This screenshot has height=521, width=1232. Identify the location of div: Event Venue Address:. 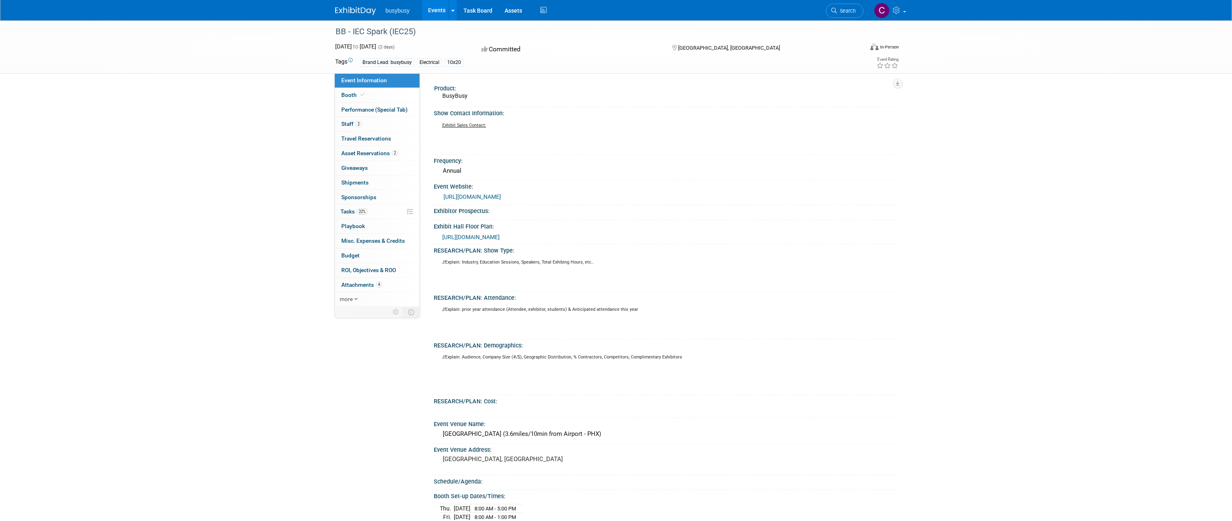
(665, 448).